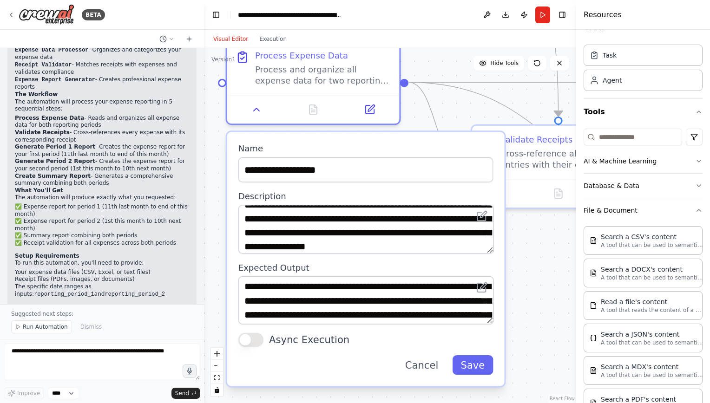 The image size is (710, 403). Describe the element at coordinates (102, 180) in the screenshot. I see `li: - Generates a comprehensive summary combining both periods` at that location.